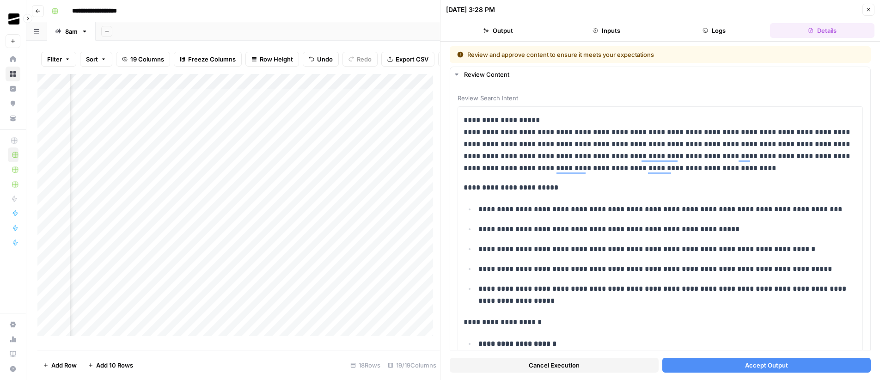 This screenshot has height=380, width=880. I want to click on span: Filter, so click(55, 59).